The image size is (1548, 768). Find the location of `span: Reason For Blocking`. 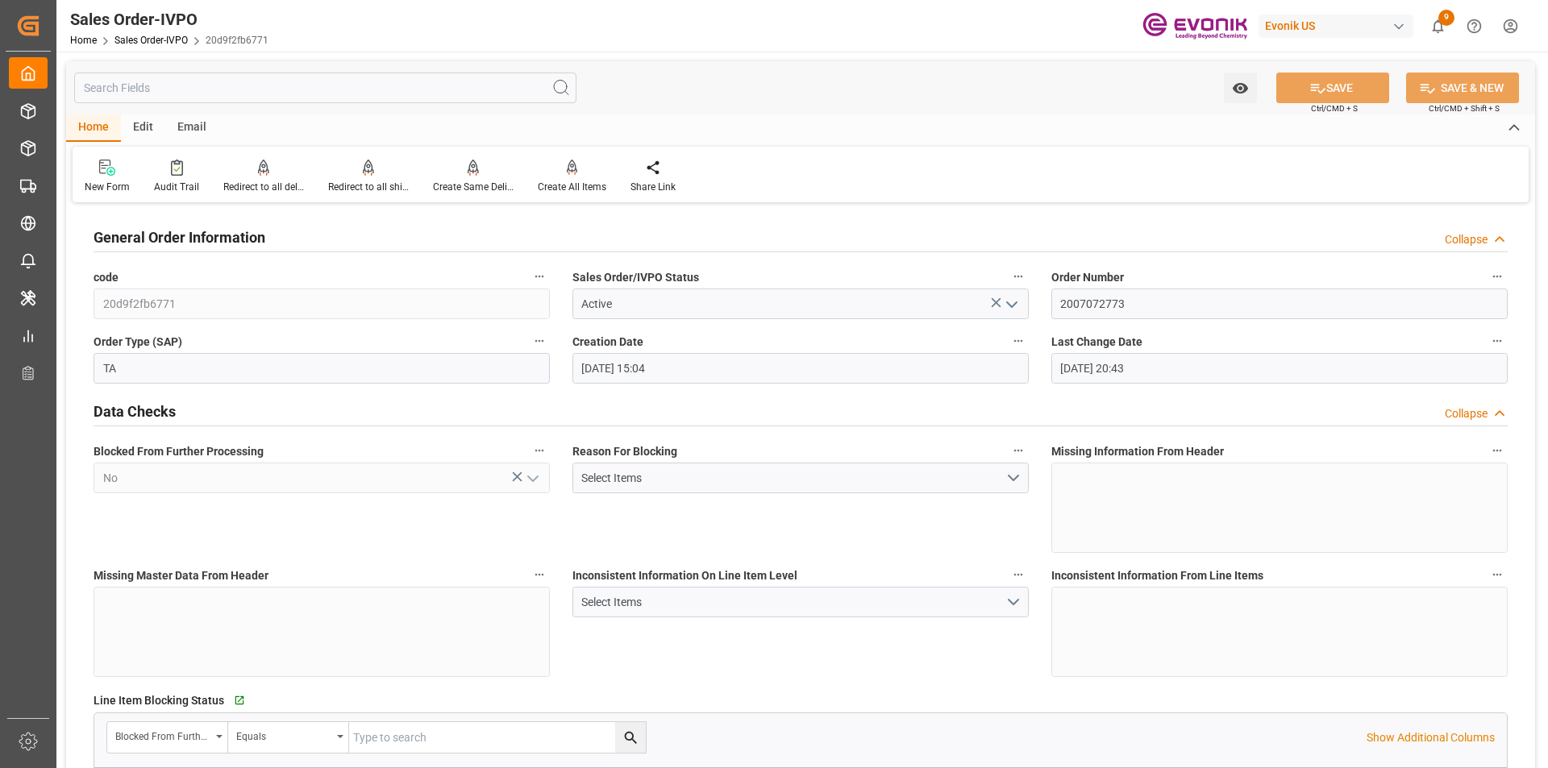

span: Reason For Blocking is located at coordinates (625, 452).